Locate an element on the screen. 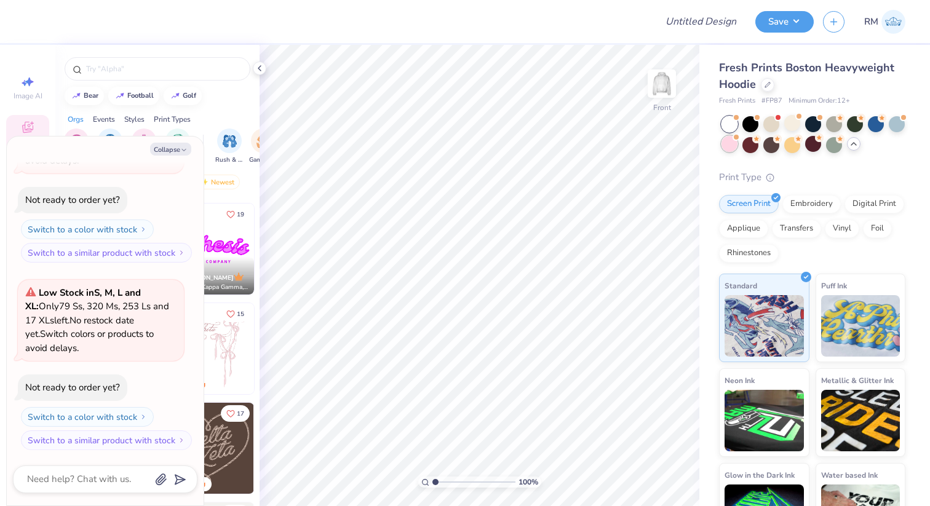  div: Print Type is located at coordinates (812, 177).